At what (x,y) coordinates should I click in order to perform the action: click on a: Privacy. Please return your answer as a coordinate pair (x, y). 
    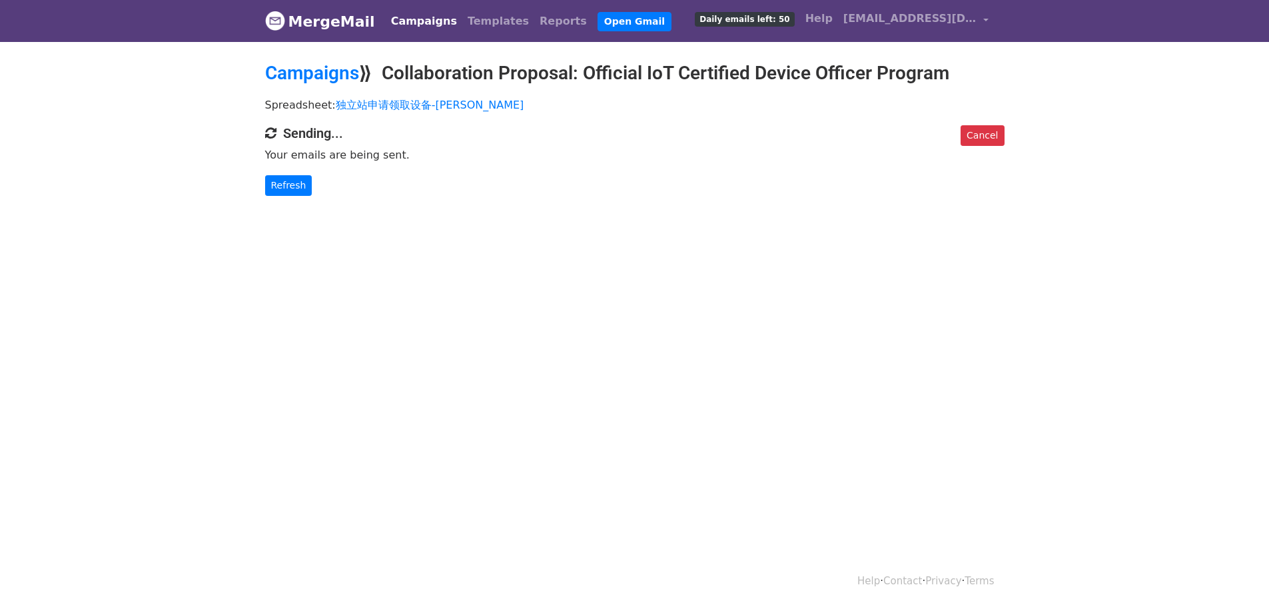
    Looking at the image, I should click on (943, 581).